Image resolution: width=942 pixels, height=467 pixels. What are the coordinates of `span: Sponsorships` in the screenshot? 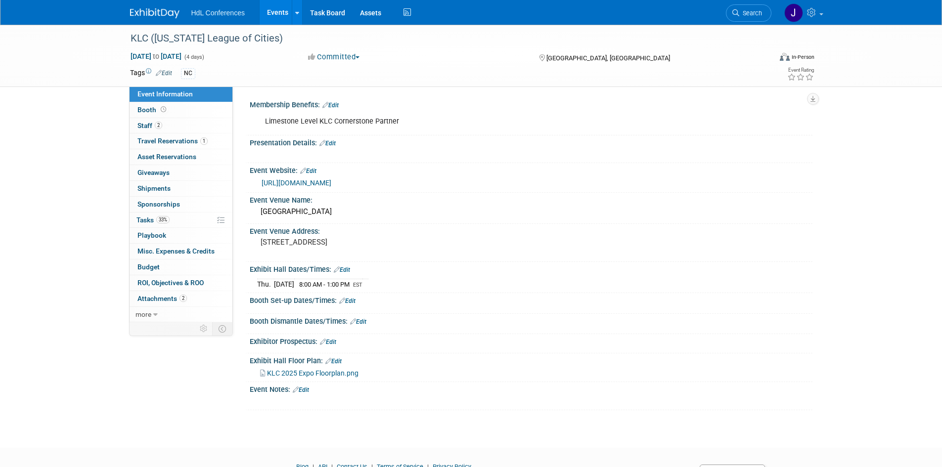 It's located at (159, 204).